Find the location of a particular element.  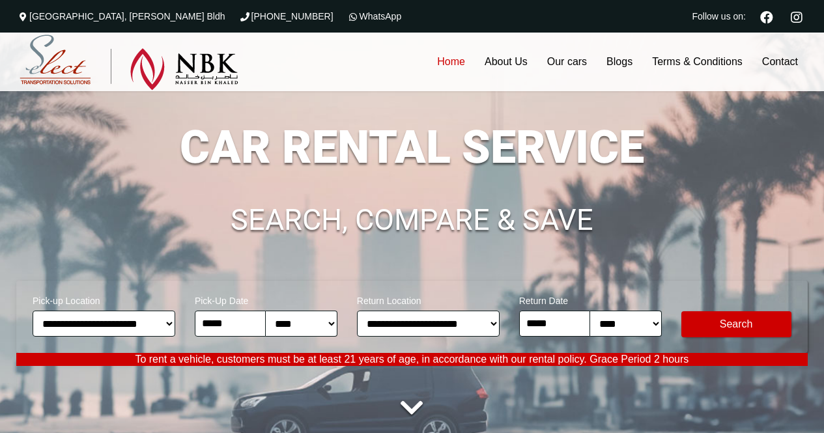

span: Return Location is located at coordinates (428, 299).